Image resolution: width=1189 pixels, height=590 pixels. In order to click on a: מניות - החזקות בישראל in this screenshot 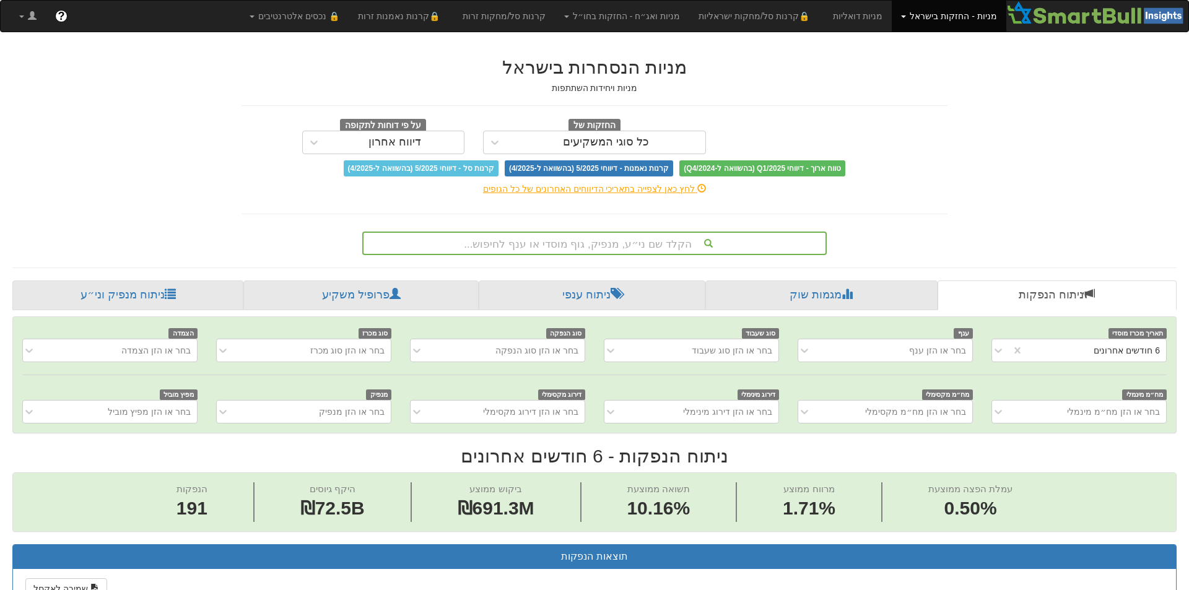, I will do `click(949, 16)`.